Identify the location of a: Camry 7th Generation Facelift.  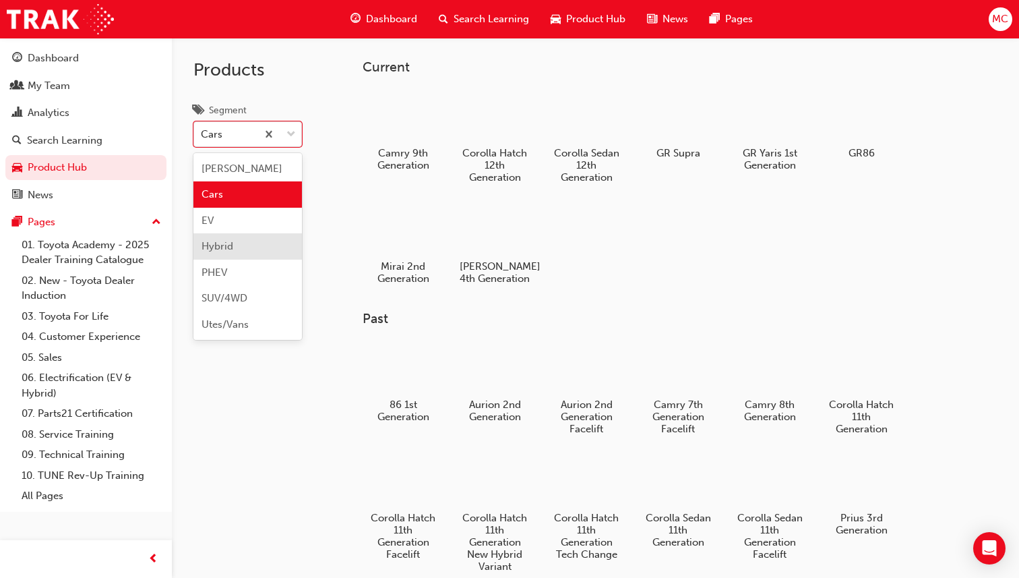
(678, 389).